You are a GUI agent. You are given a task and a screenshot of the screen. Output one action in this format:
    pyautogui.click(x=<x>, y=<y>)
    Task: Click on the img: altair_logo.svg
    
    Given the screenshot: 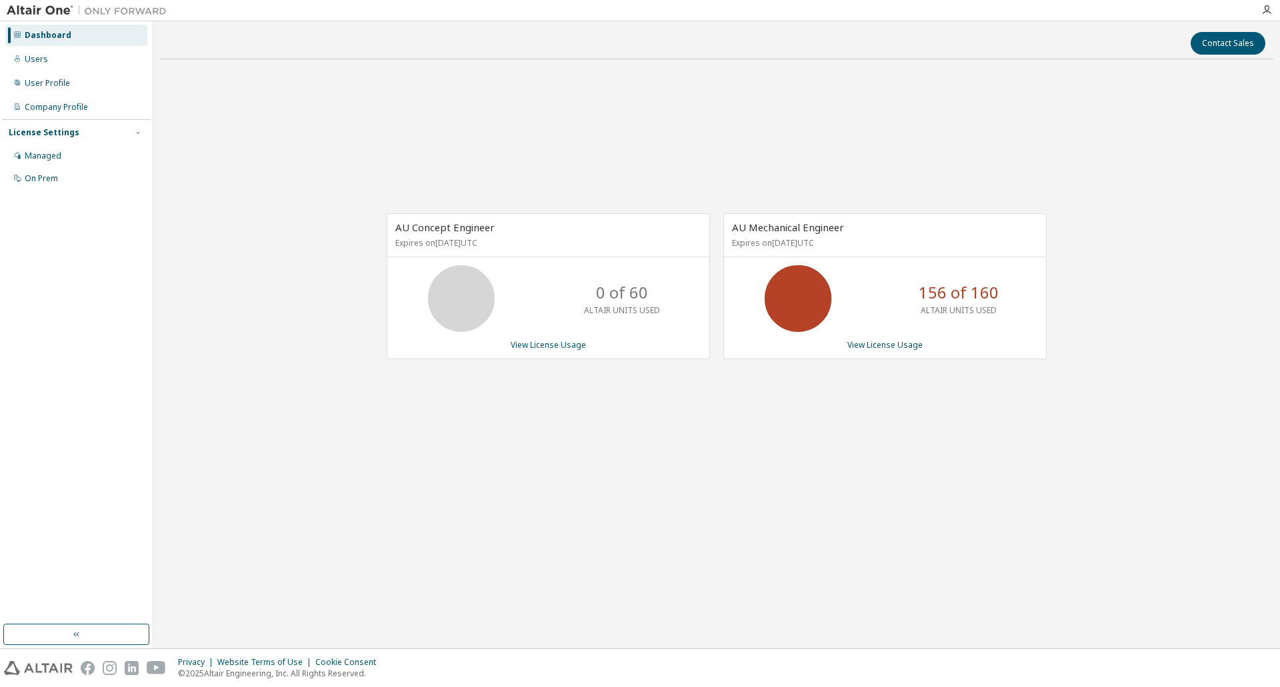 What is the action you would take?
    pyautogui.click(x=38, y=668)
    